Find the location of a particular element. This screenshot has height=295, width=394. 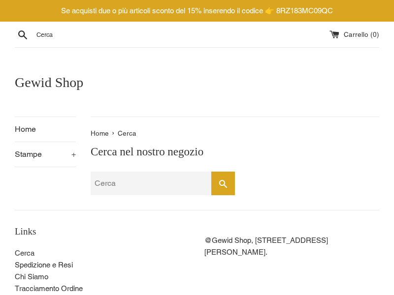

span: 0 is located at coordinates (375, 34).